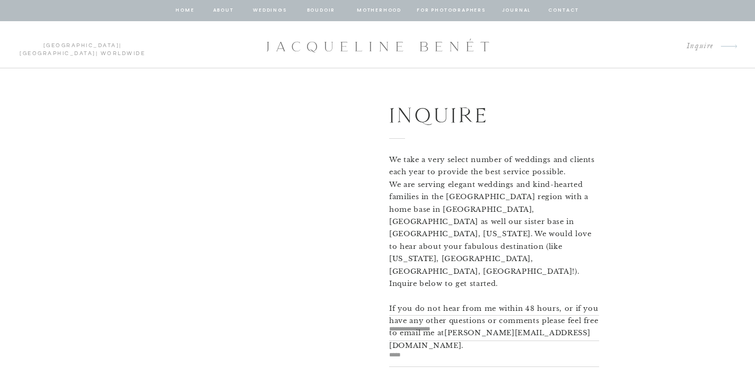 Image resolution: width=755 pixels, height=376 pixels. I want to click on nav: journal, so click(516, 11).